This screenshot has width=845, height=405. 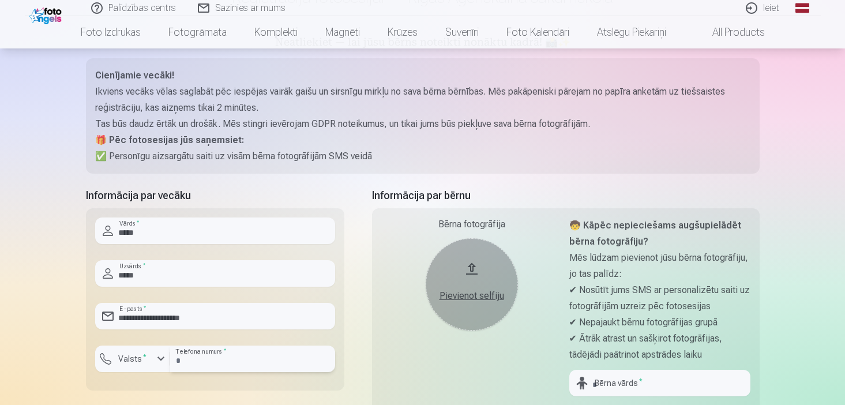 What do you see at coordinates (655, 233) in the screenshot?
I see `strong: 🧒 Kāpēc nepieciešams augšupielādēt bērna fotogrāfiju?` at bounding box center [655, 233].